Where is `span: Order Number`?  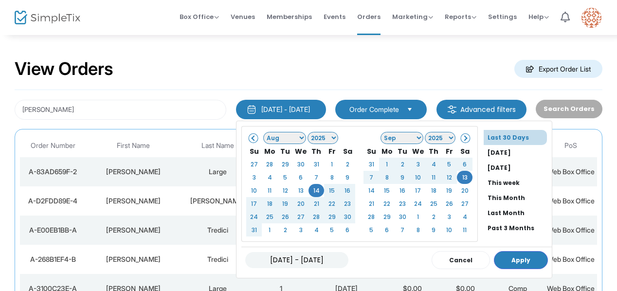 span: Order Number is located at coordinates (53, 146).